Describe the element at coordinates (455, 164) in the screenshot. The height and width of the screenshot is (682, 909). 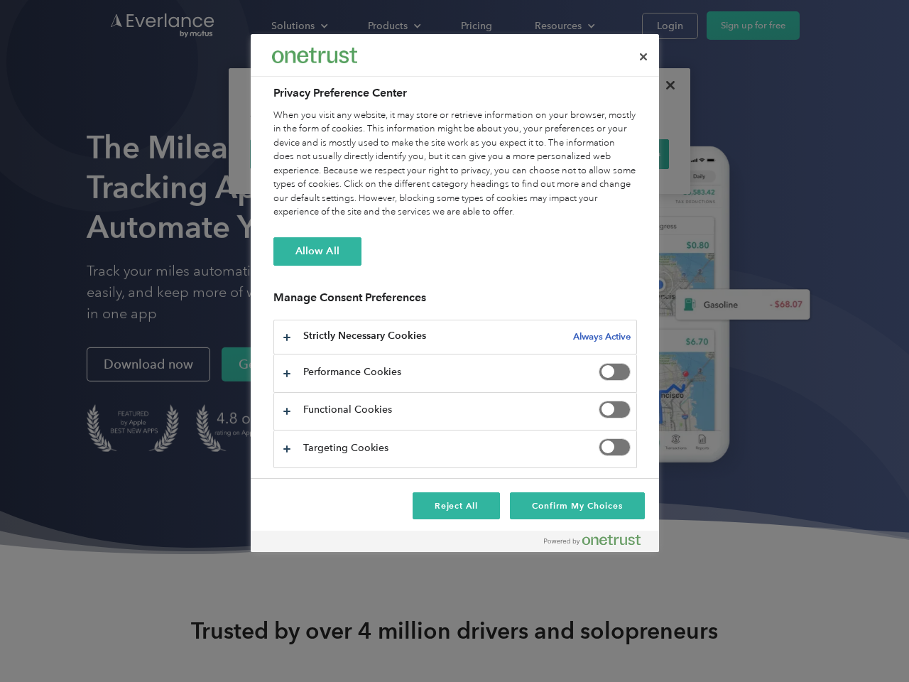
I see `div: When you visit any website, it may store or retrieve information on your browser, mostly in the f...` at that location.